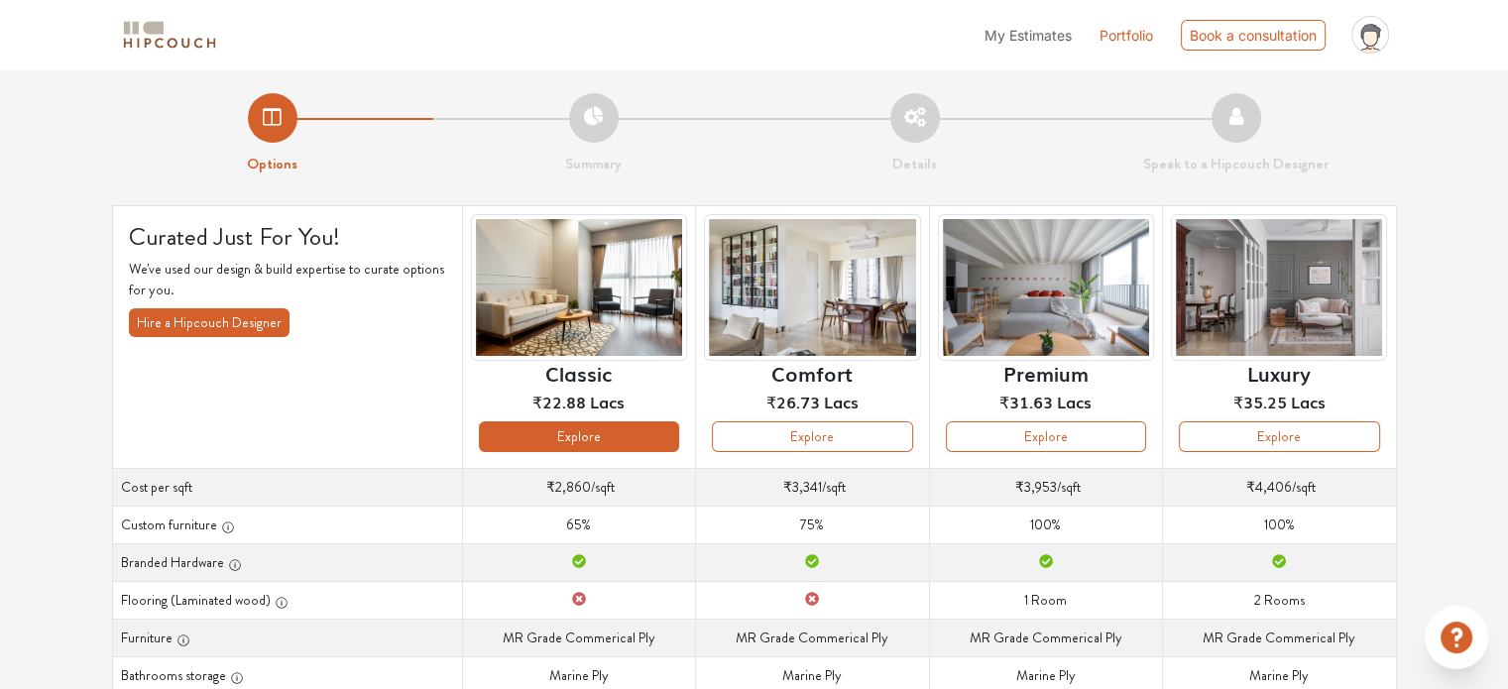 The width and height of the screenshot is (1508, 689). Describe the element at coordinates (914, 164) in the screenshot. I see `strong: Details` at that location.